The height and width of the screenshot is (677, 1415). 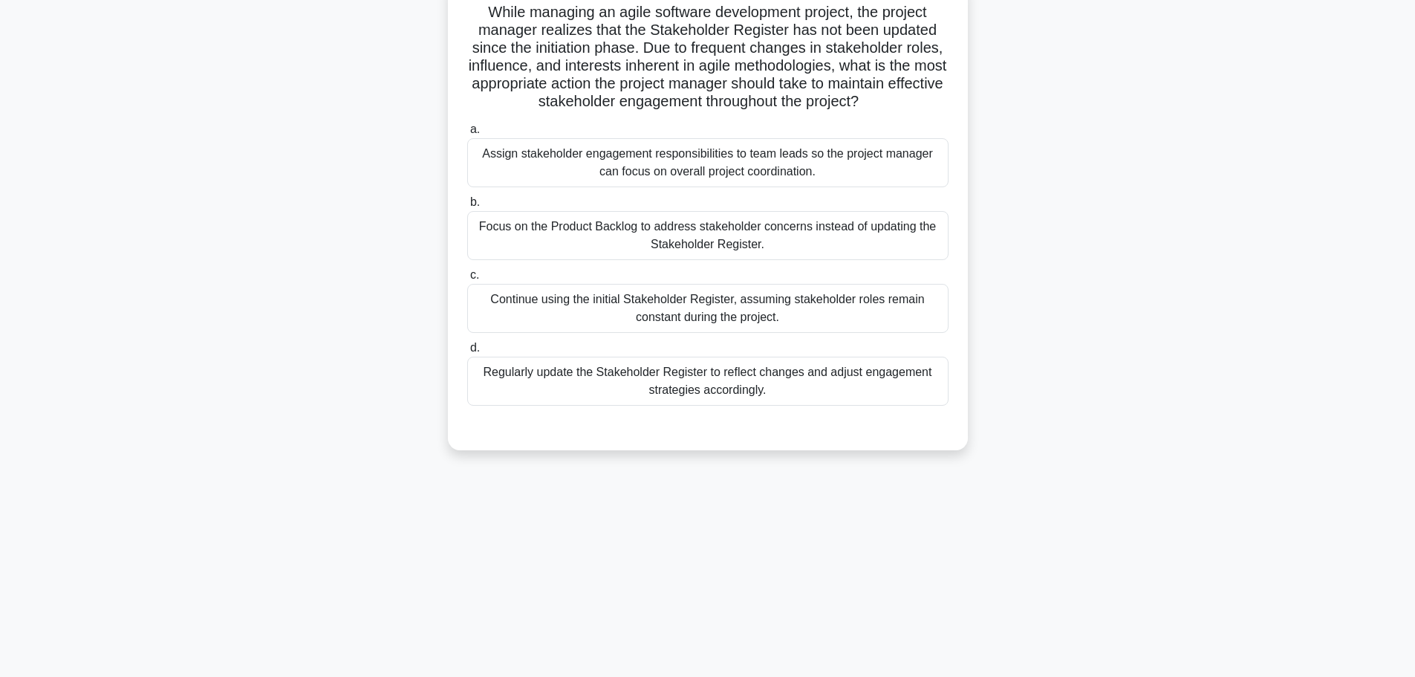 What do you see at coordinates (475, 201) in the screenshot?
I see `span: b.` at bounding box center [475, 201].